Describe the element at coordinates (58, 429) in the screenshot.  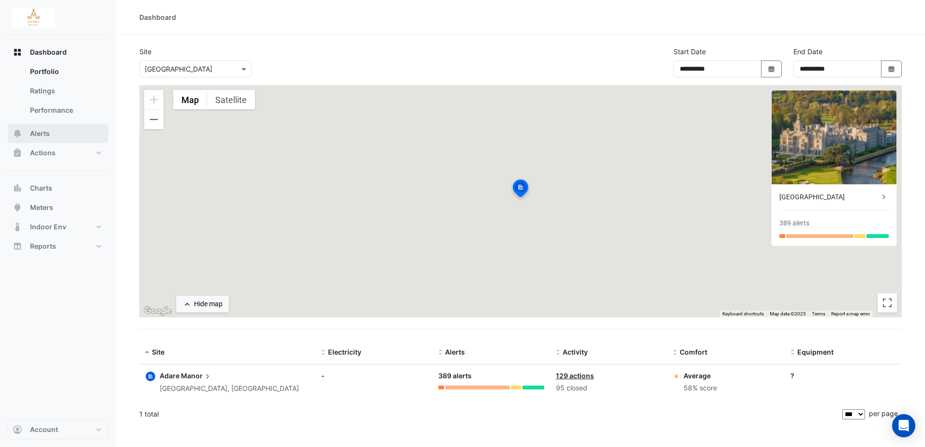
I see `button: Account` at that location.